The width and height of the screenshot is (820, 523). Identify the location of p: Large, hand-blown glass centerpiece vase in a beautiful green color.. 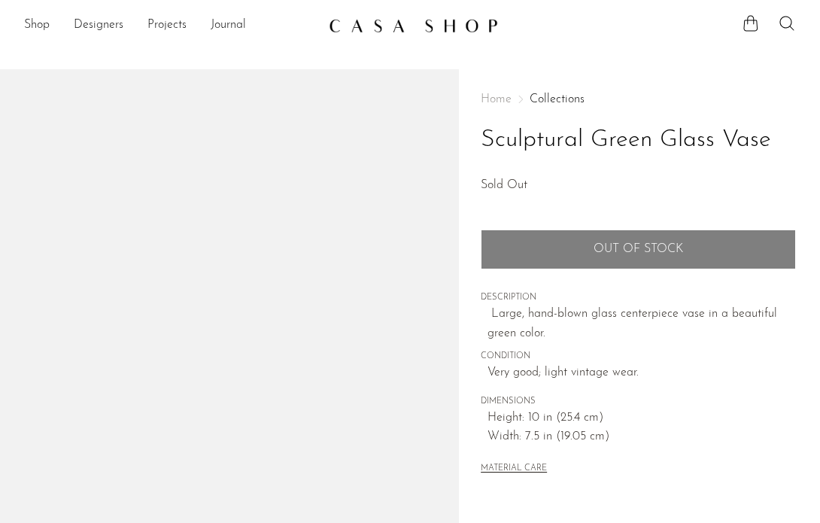
(642, 323).